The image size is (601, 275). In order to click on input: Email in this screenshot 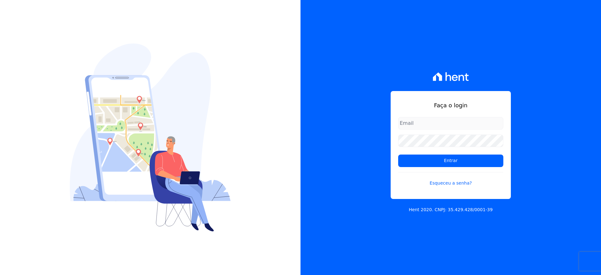, I will do `click(451, 123)`.